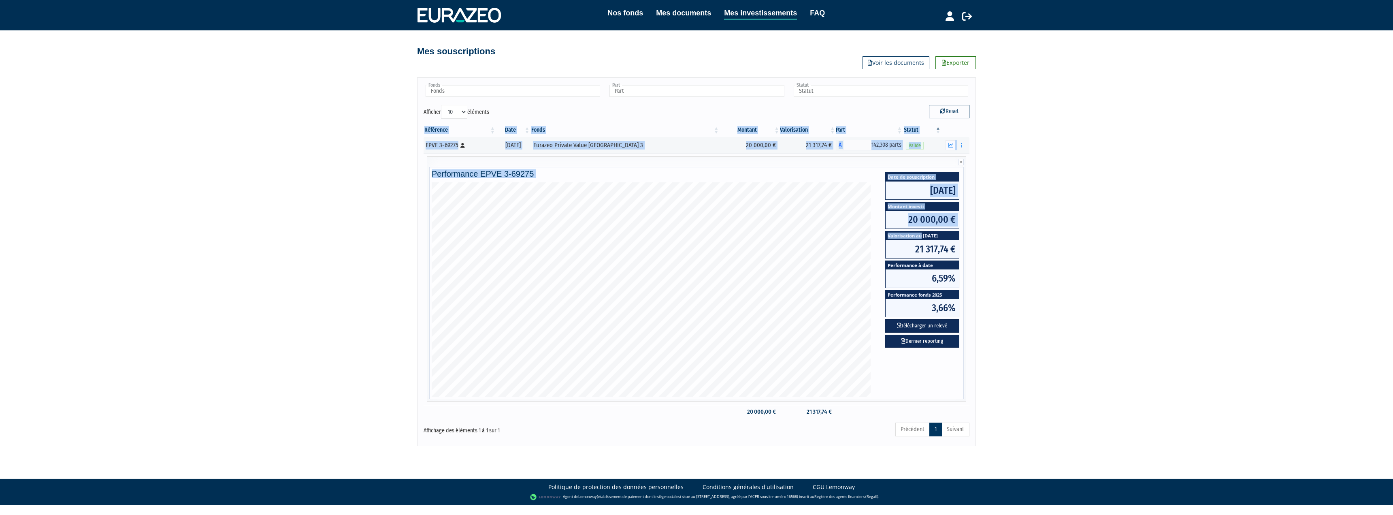 The height and width of the screenshot is (515, 1393). Describe the element at coordinates (616, 487) in the screenshot. I see `a: Politique de protection des données personnelles` at that location.